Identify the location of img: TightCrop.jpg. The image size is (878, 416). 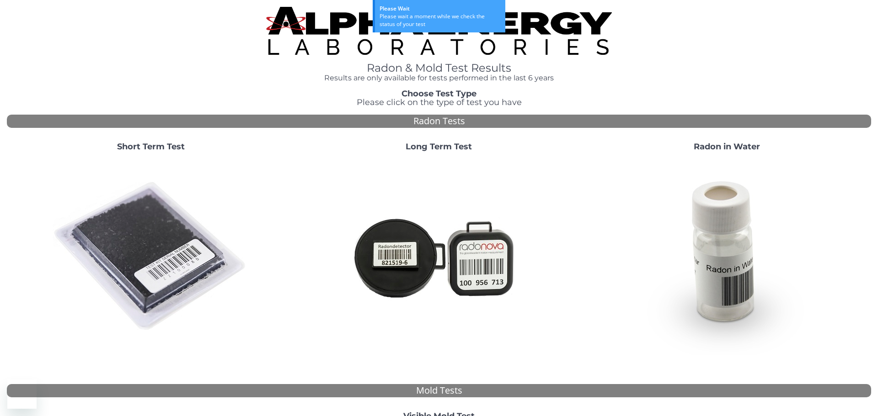
(439, 31).